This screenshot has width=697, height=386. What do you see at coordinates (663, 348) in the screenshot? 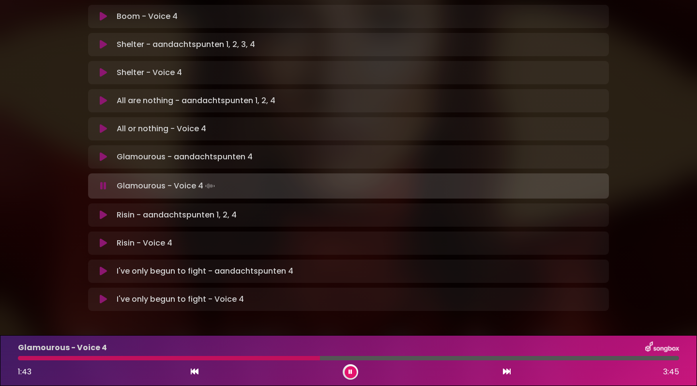
I see `img: songbox-logo-white.png` at bounding box center [663, 348].